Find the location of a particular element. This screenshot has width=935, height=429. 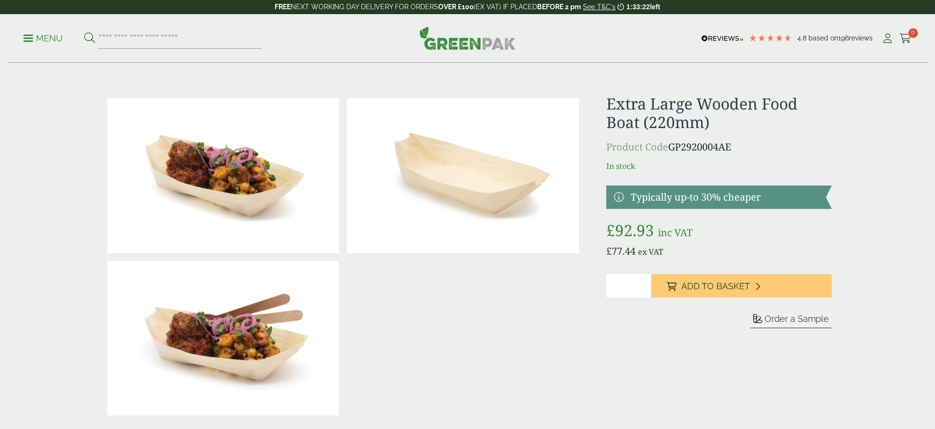

span: Add to Basket is located at coordinates (716, 286).